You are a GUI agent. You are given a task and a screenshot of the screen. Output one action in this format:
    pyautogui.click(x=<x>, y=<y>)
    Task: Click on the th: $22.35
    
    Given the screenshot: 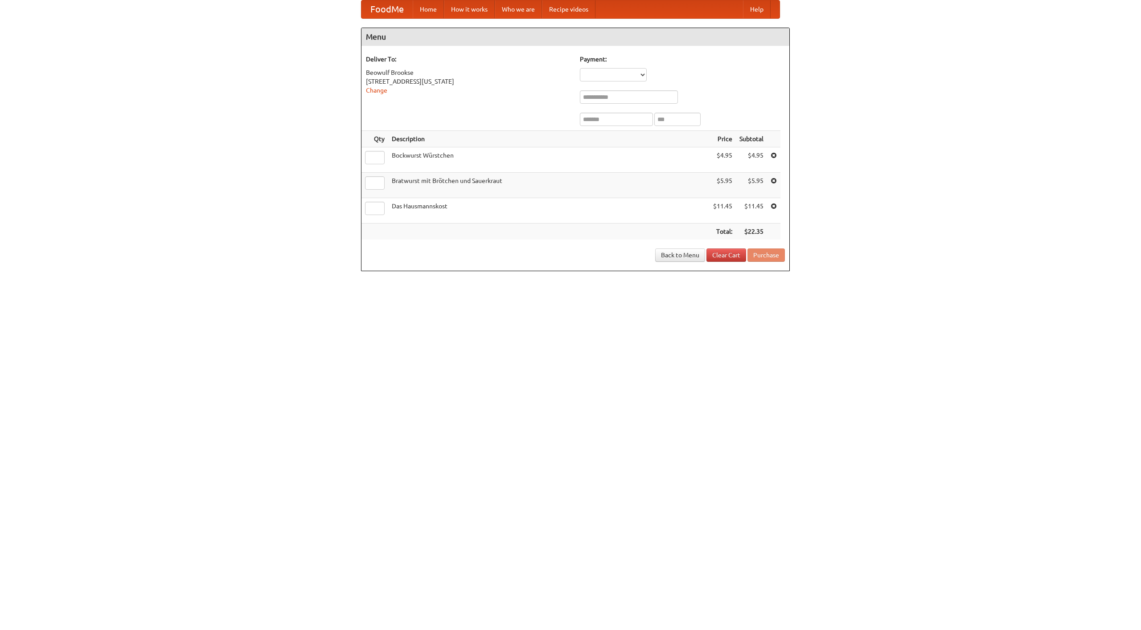 What is the action you would take?
    pyautogui.click(x=751, y=232)
    